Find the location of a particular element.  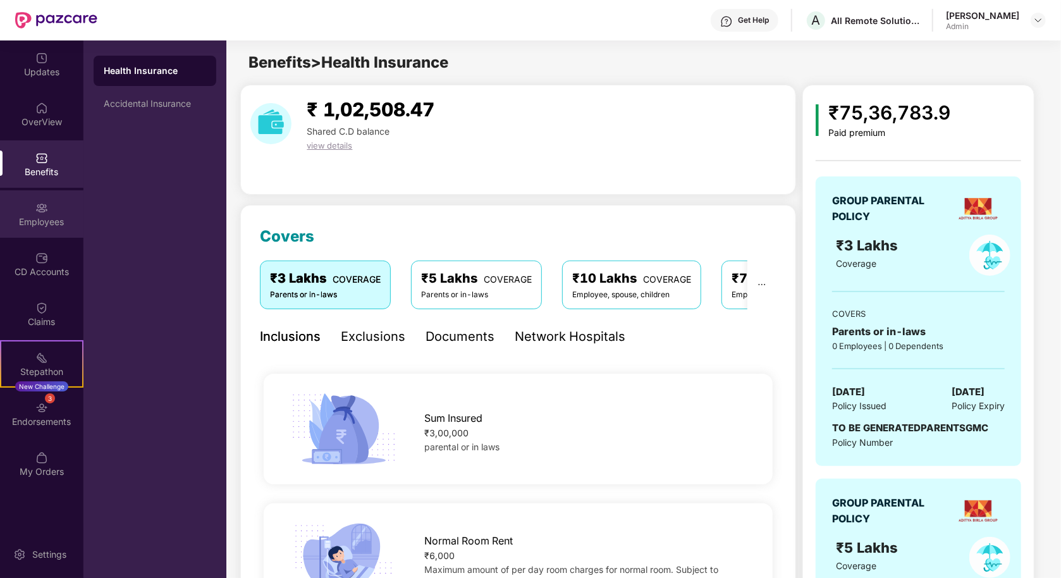

div: Health Insurance is located at coordinates (155, 71).